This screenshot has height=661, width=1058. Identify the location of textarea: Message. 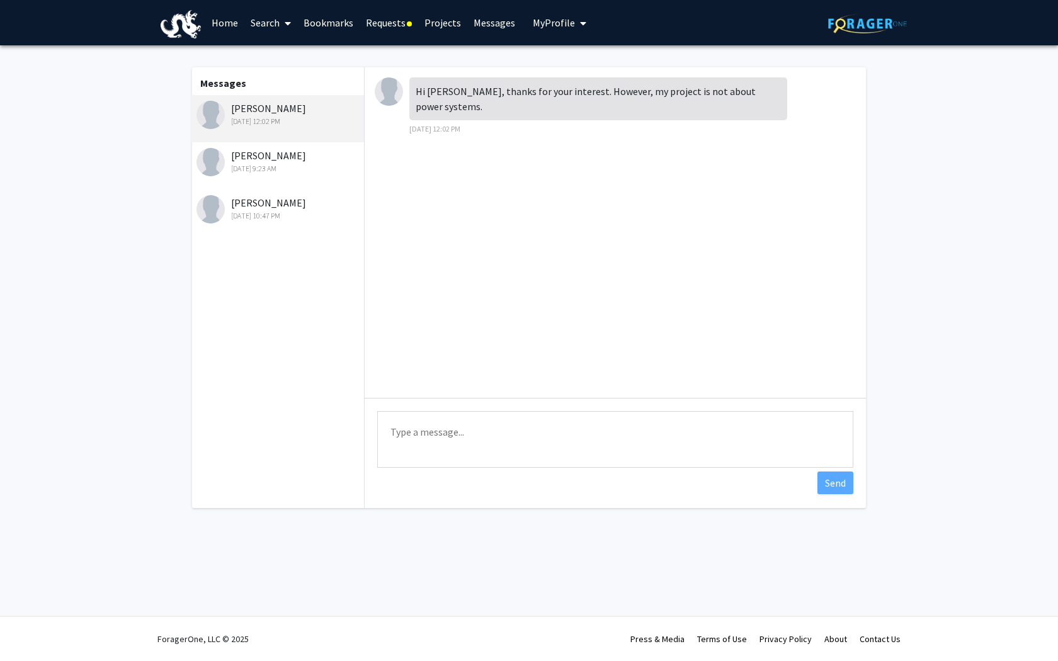
(615, 440).